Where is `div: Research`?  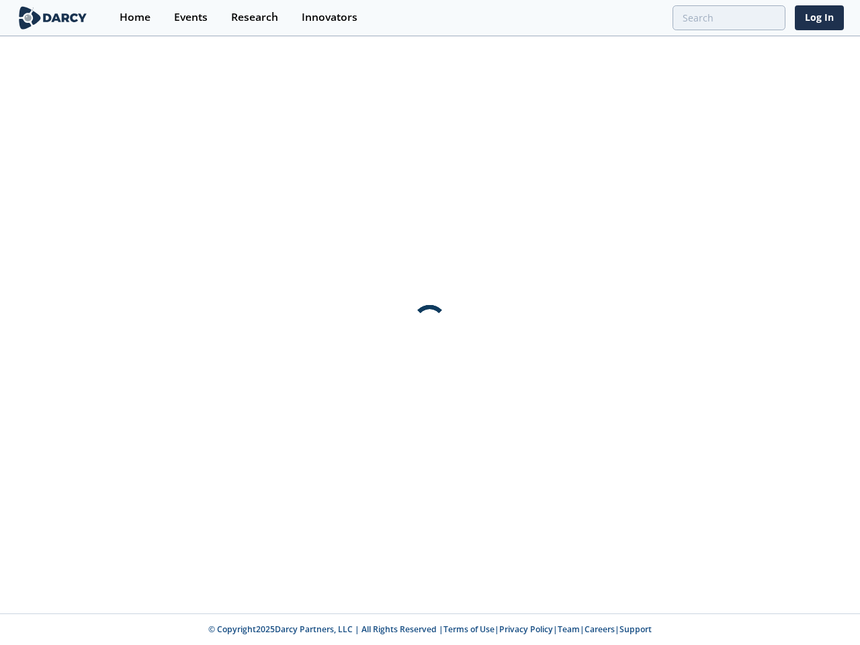
div: Research is located at coordinates (255, 17).